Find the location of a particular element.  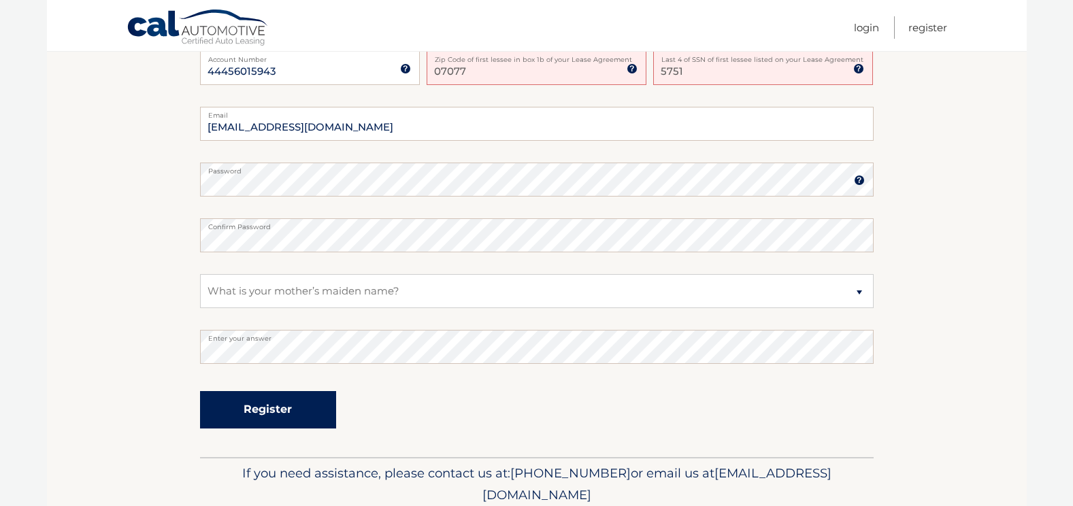

label: Account Number is located at coordinates (310, 56).